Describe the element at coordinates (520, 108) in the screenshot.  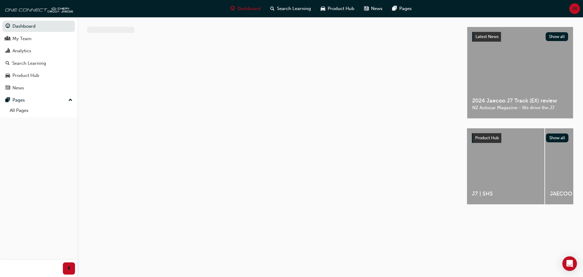
I see `span: NZ Autocar Magazine - We drive the J7.` at that location.